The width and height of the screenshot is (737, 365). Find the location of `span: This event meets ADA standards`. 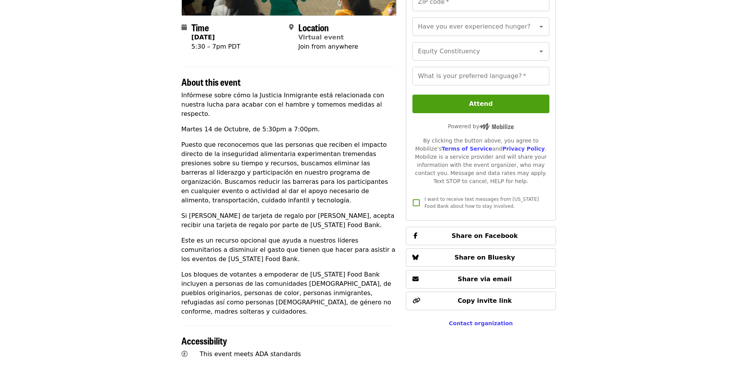

span: This event meets ADA standards is located at coordinates (250, 354).